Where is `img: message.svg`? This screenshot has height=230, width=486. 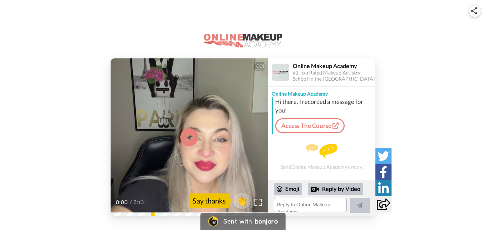 img: message.svg is located at coordinates (322, 151).